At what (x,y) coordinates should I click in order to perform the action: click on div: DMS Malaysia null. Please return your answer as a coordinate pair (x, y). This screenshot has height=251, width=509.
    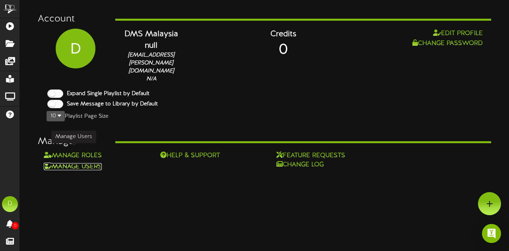
    Looking at the image, I should click on (151, 40).